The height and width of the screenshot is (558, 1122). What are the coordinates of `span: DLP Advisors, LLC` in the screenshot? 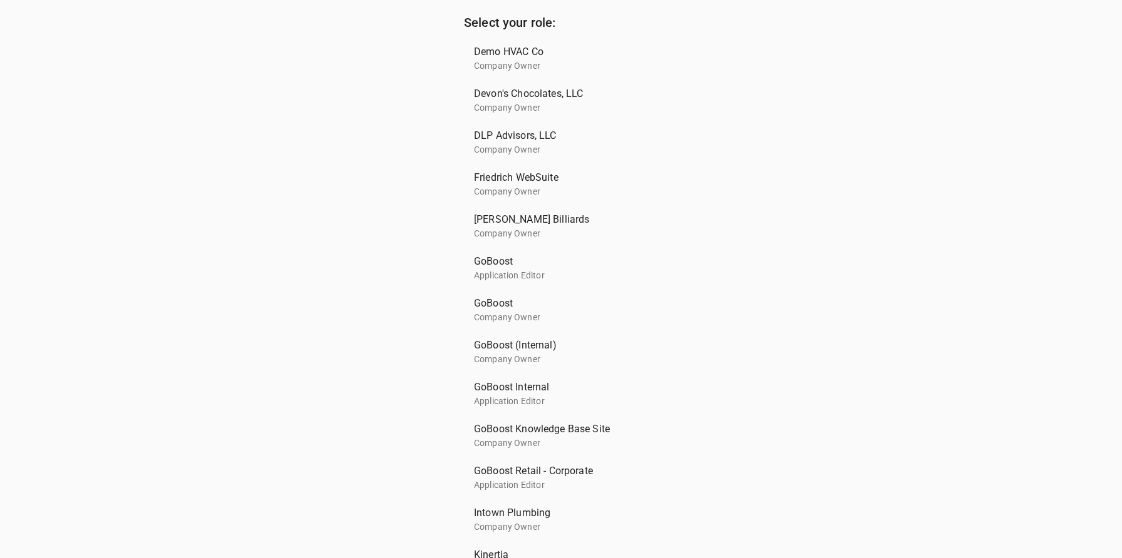 It's located at (556, 136).